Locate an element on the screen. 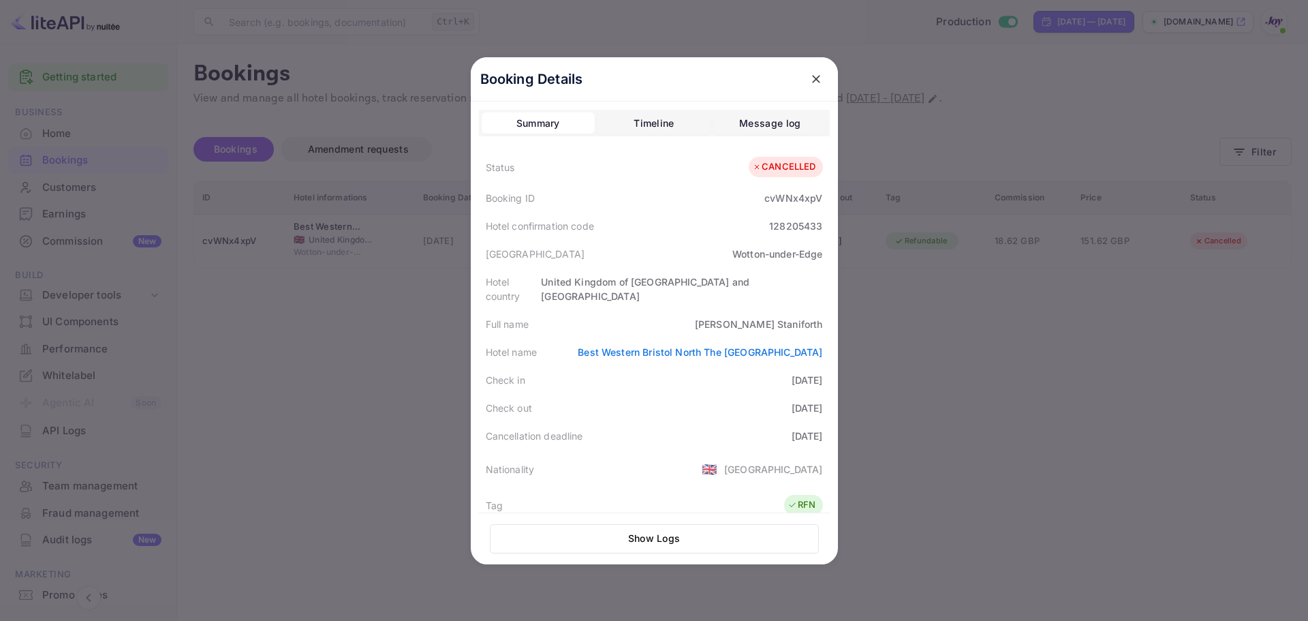 The image size is (1308, 621). div: Cancellation deadline is located at coordinates (534, 435).